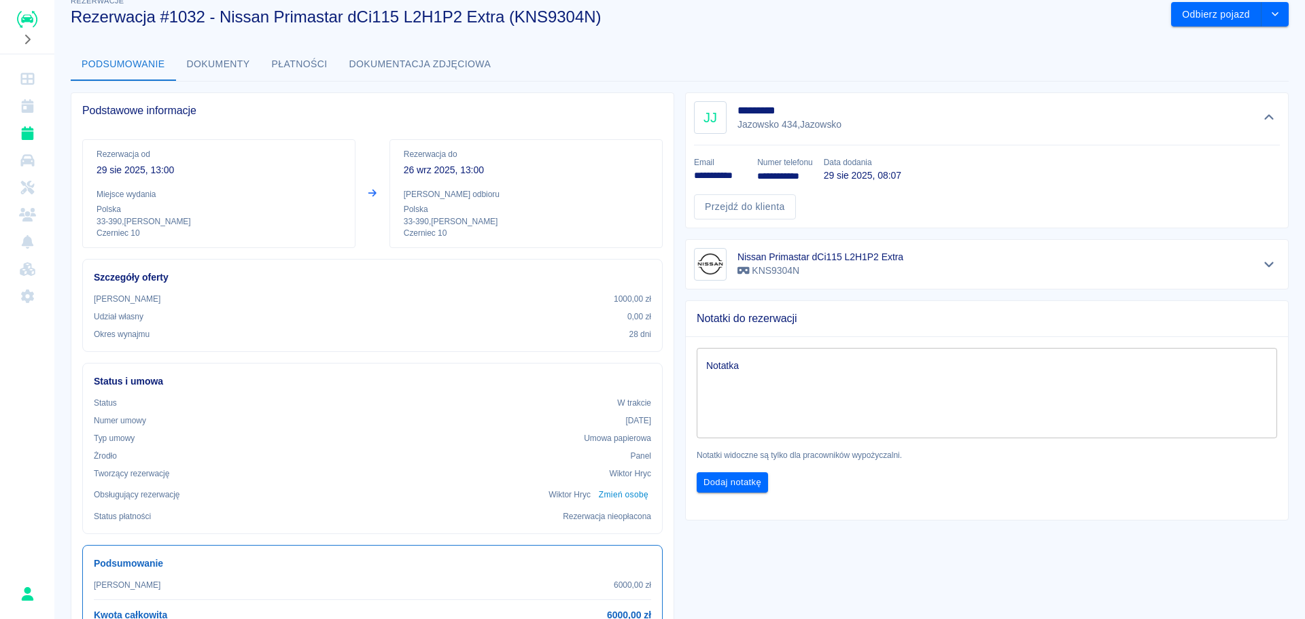 The height and width of the screenshot is (619, 1305). Describe the element at coordinates (641, 456) in the screenshot. I see `p: Panel` at that location.